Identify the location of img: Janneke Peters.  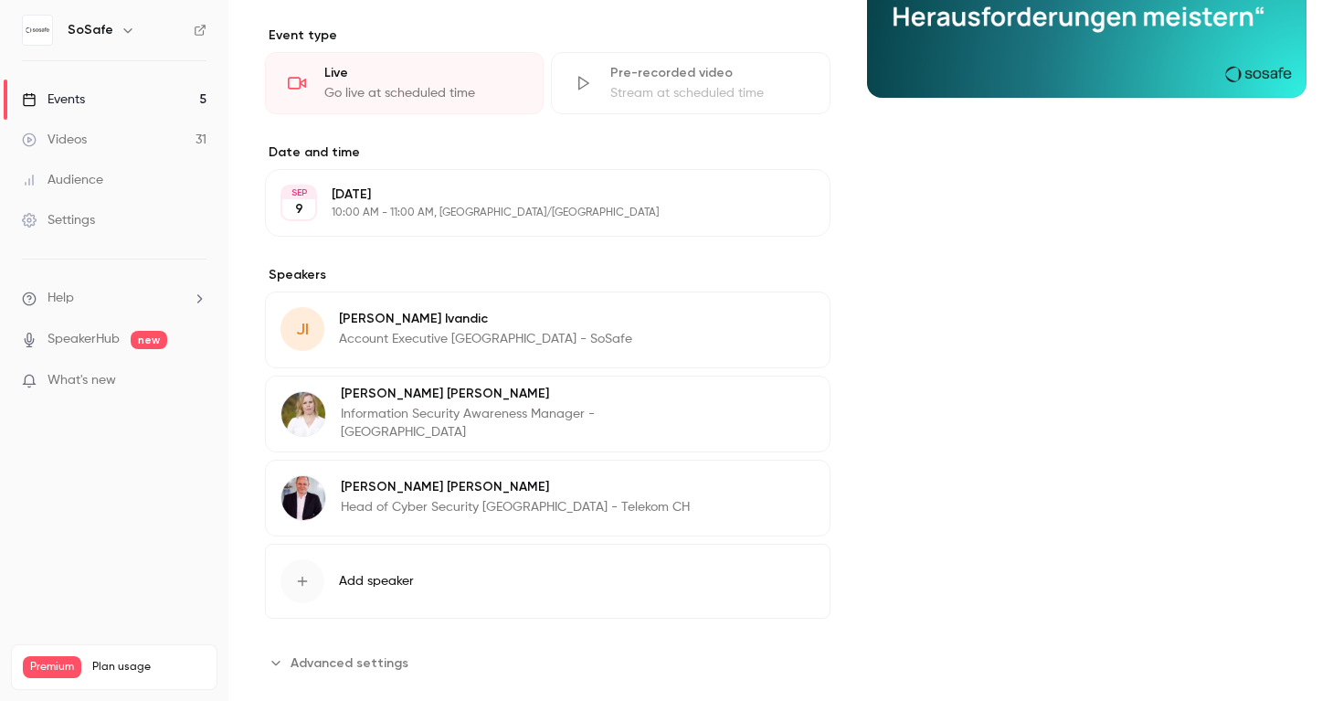
(303, 414).